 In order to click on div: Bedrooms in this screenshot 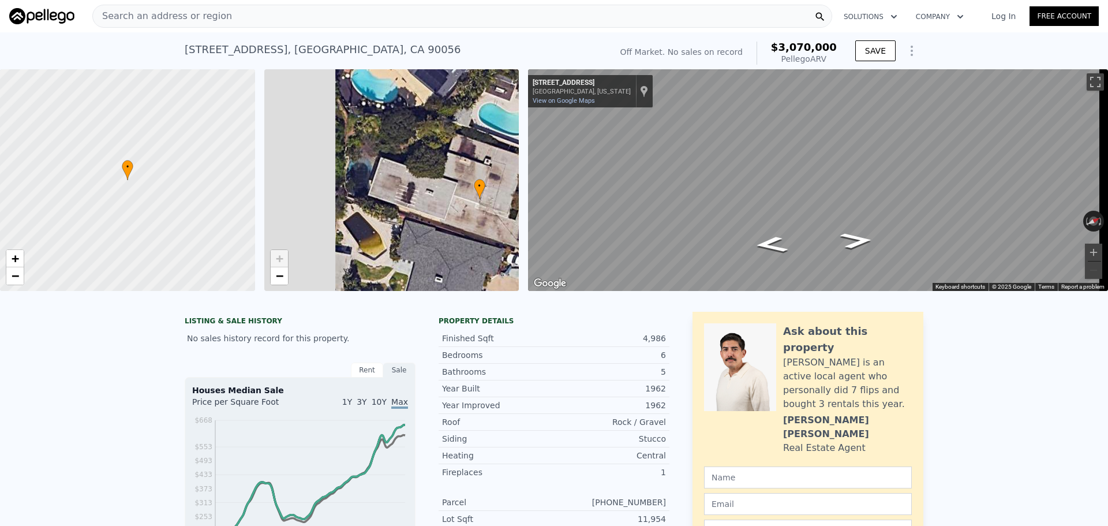, I will do `click(498, 355)`.